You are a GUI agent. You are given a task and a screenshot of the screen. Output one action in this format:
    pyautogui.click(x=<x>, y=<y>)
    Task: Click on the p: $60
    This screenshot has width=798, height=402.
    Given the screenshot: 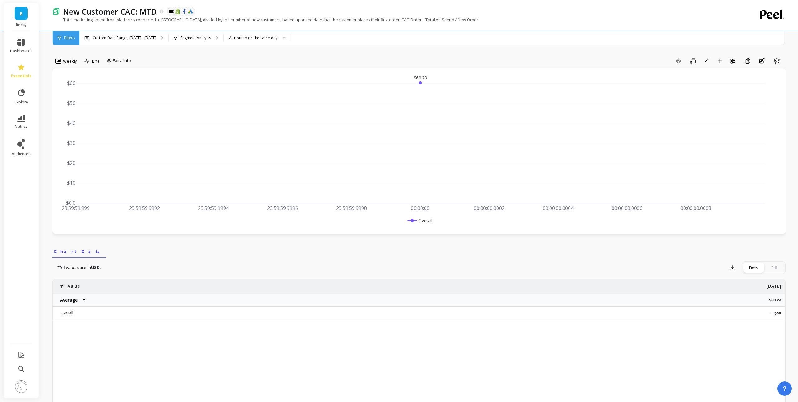 What is the action you would take?
    pyautogui.click(x=778, y=313)
    